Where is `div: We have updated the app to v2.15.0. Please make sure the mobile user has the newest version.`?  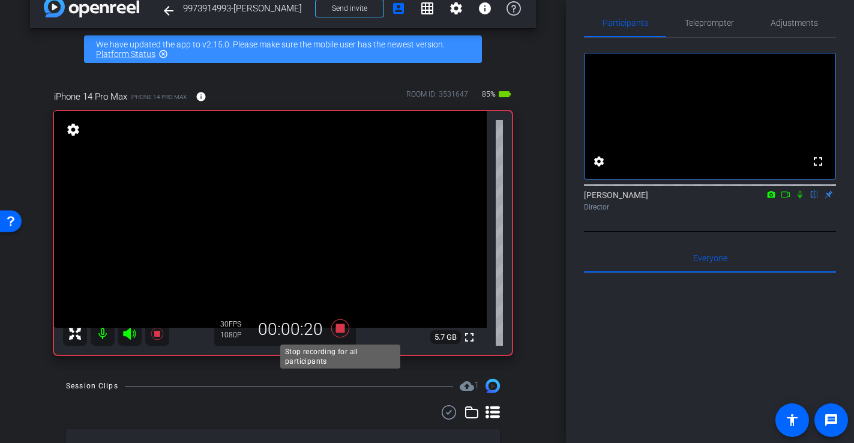
div: We have updated the app to v2.15.0. Please make sure the mobile user has the newest version. is located at coordinates (283, 49).